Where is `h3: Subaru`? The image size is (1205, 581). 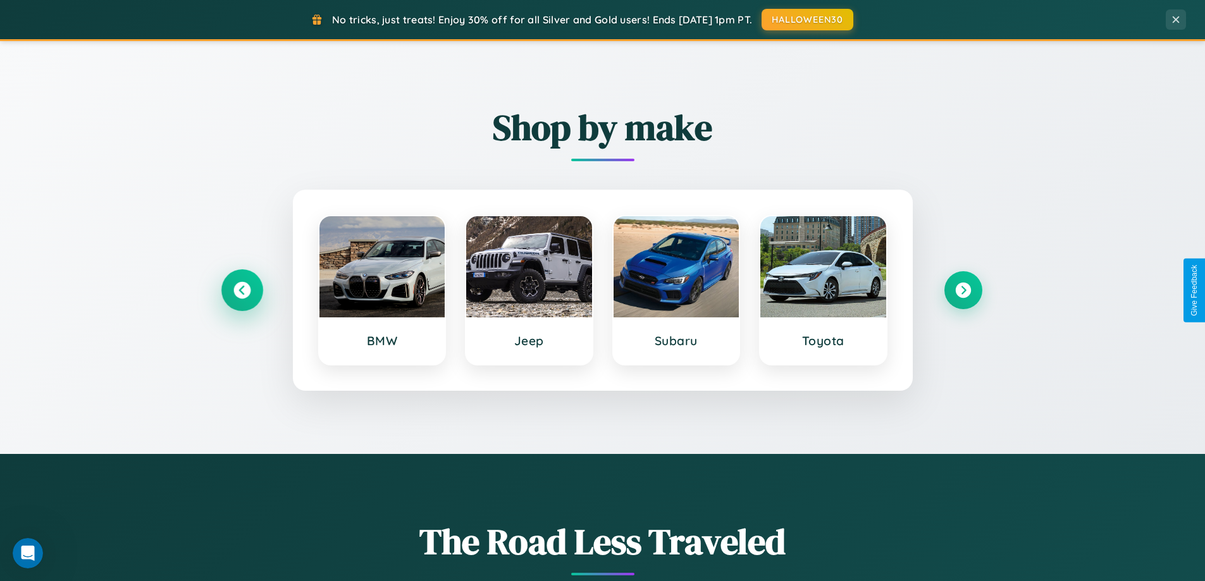 h3: Subaru is located at coordinates (676, 341).